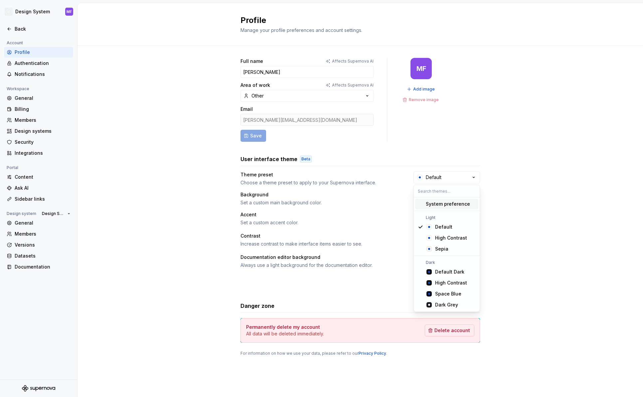 The image size is (643, 397). I want to click on span: Delete account, so click(452, 330).